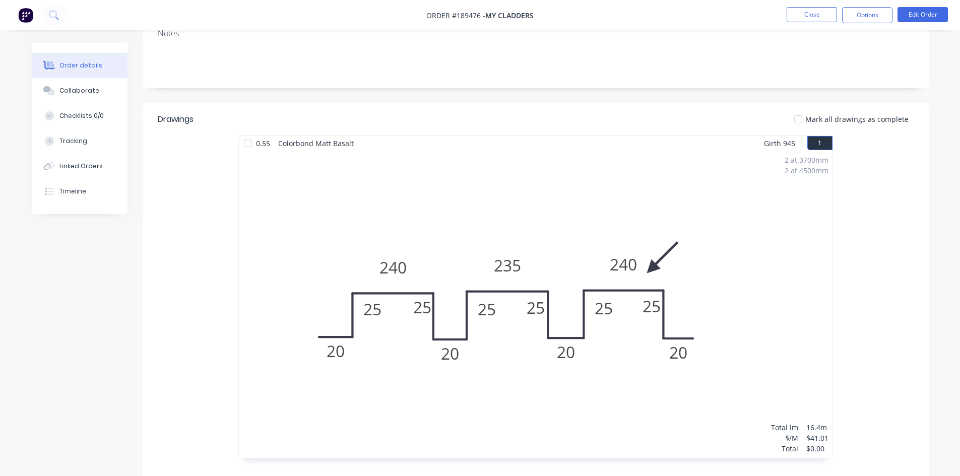 This screenshot has height=476, width=960. Describe the element at coordinates (857, 119) in the screenshot. I see `span: Mark all drawings as complete` at that location.